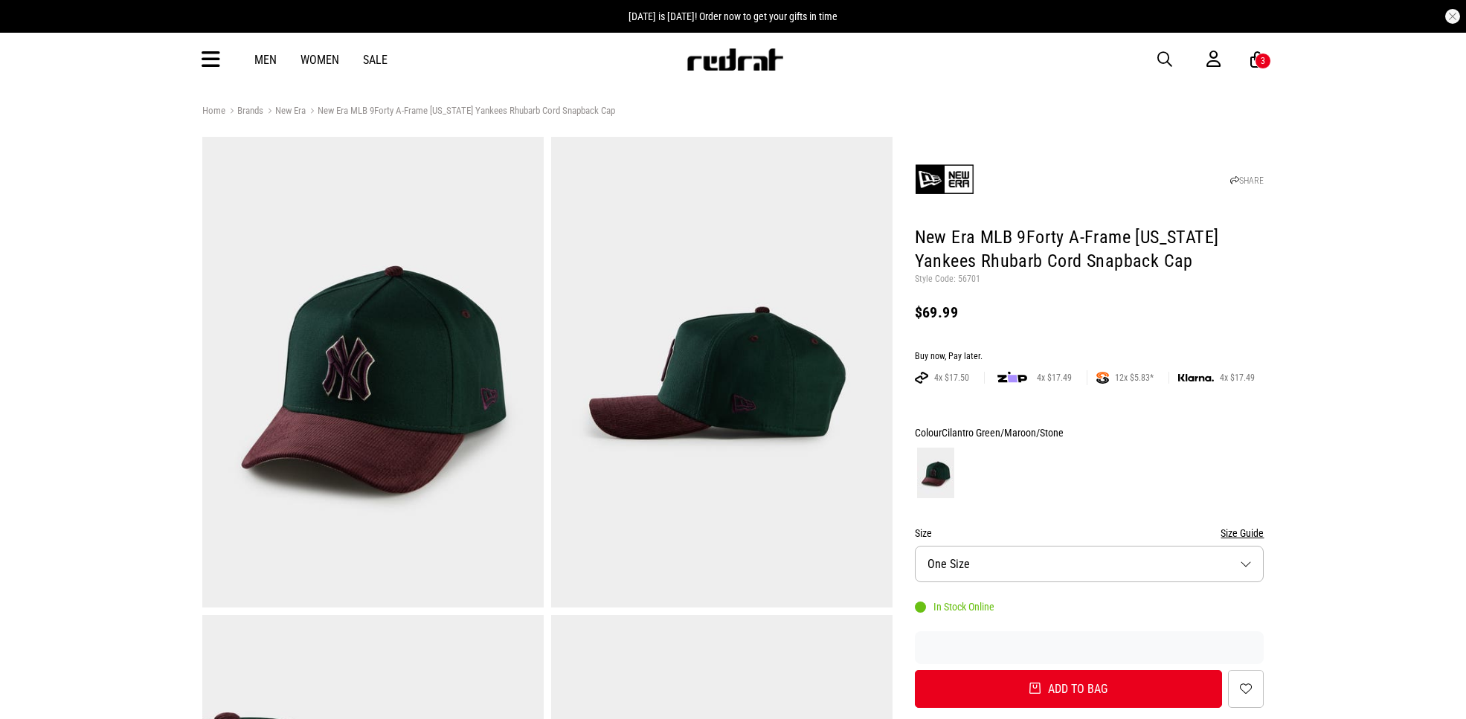  Describe the element at coordinates (1134, 378) in the screenshot. I see `span: 12x $5.83*` at that location.